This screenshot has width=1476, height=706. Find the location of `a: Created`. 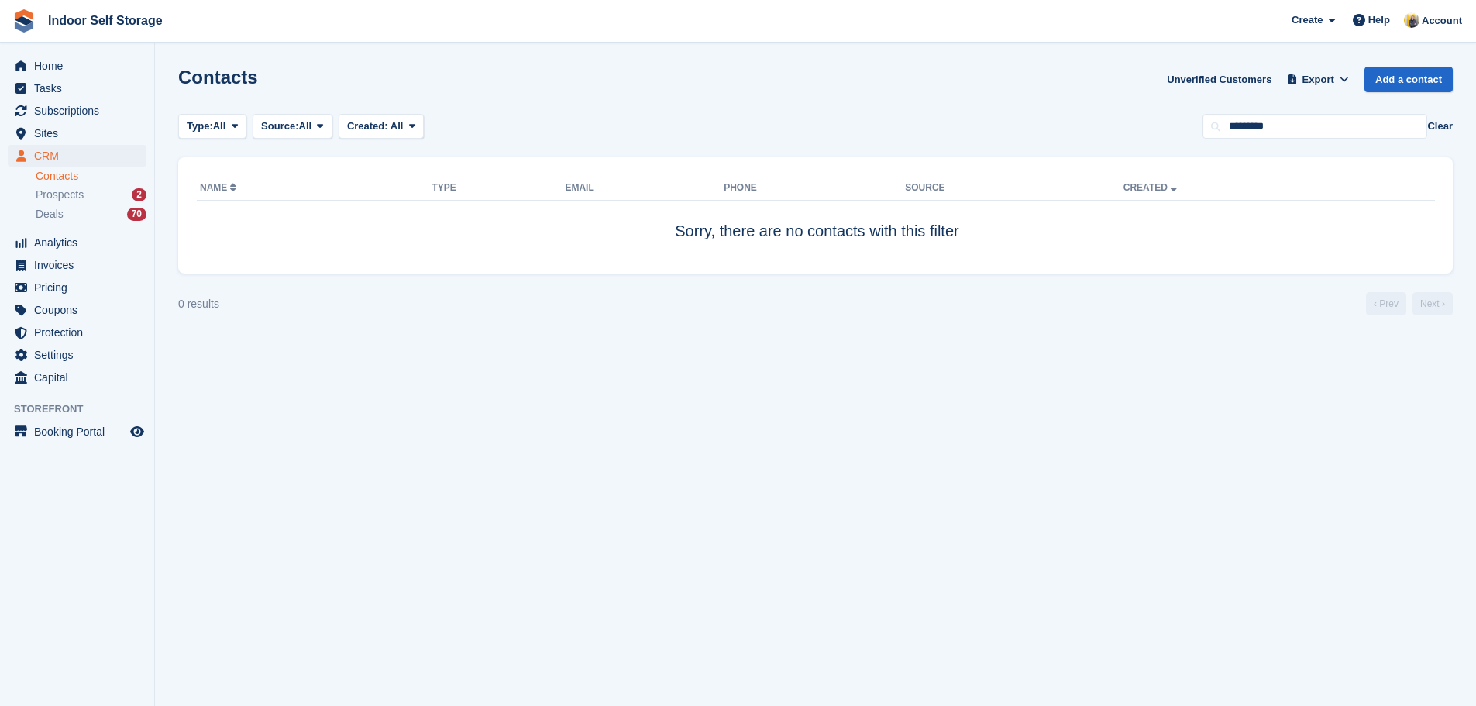

a: Created is located at coordinates (1151, 187).